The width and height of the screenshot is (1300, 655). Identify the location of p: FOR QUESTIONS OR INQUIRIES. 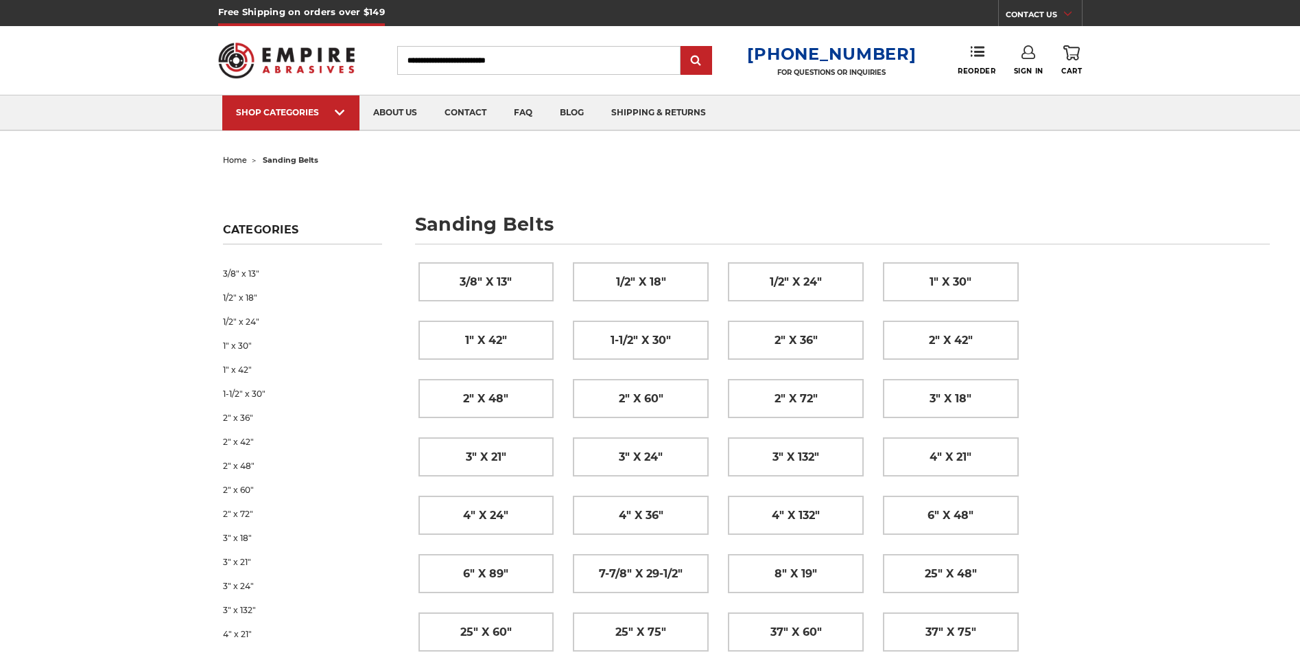
(832, 72).